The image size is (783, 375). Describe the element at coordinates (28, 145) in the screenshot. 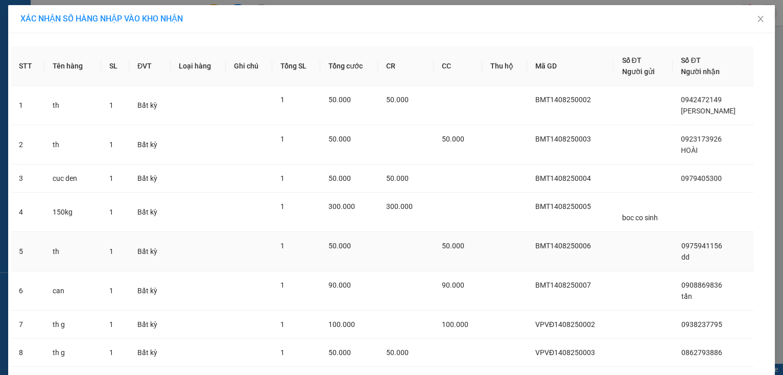

I see `td: 2` at that location.